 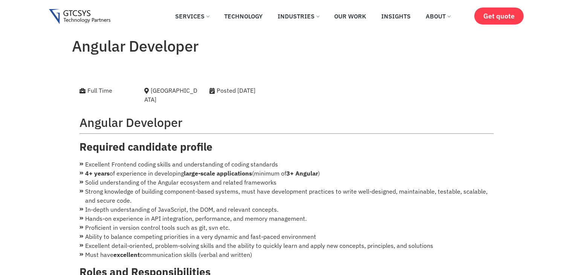 I want to click on li: Excellent detail-oriented, problem-solving skills and the ability to quickly learn and apply new ..., so click(x=287, y=246).